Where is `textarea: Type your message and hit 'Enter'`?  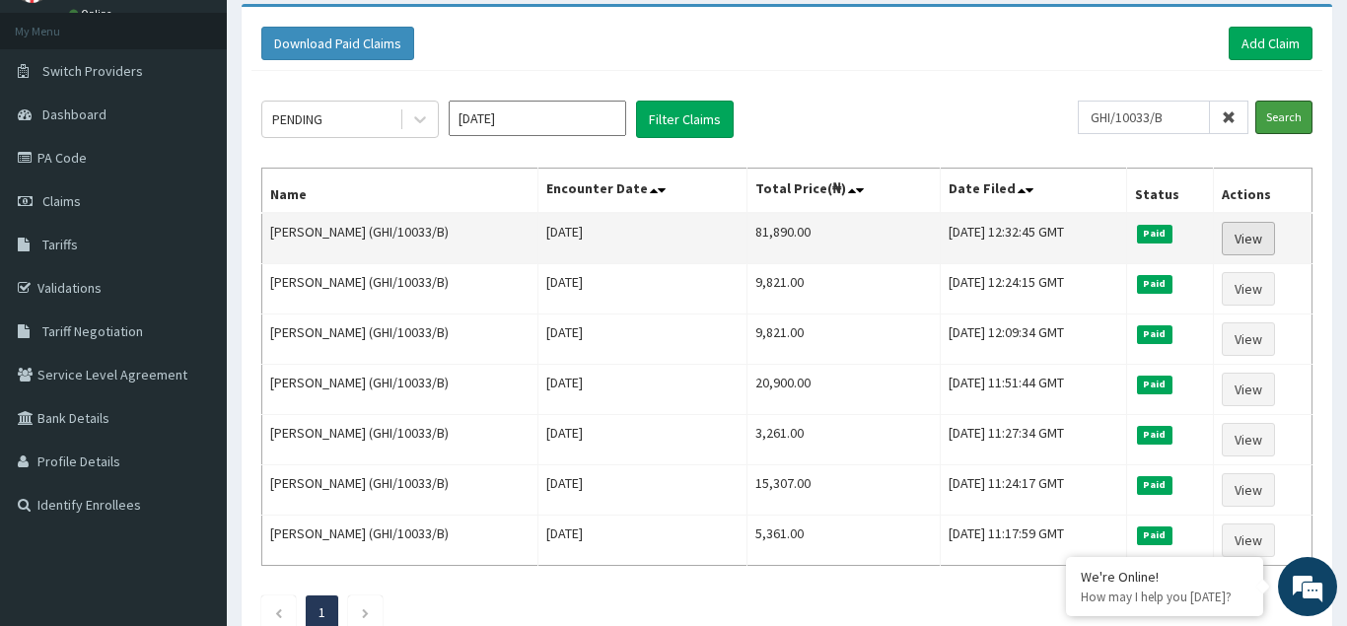 textarea: Type your message and hit 'Enter' is located at coordinates (192, 452).